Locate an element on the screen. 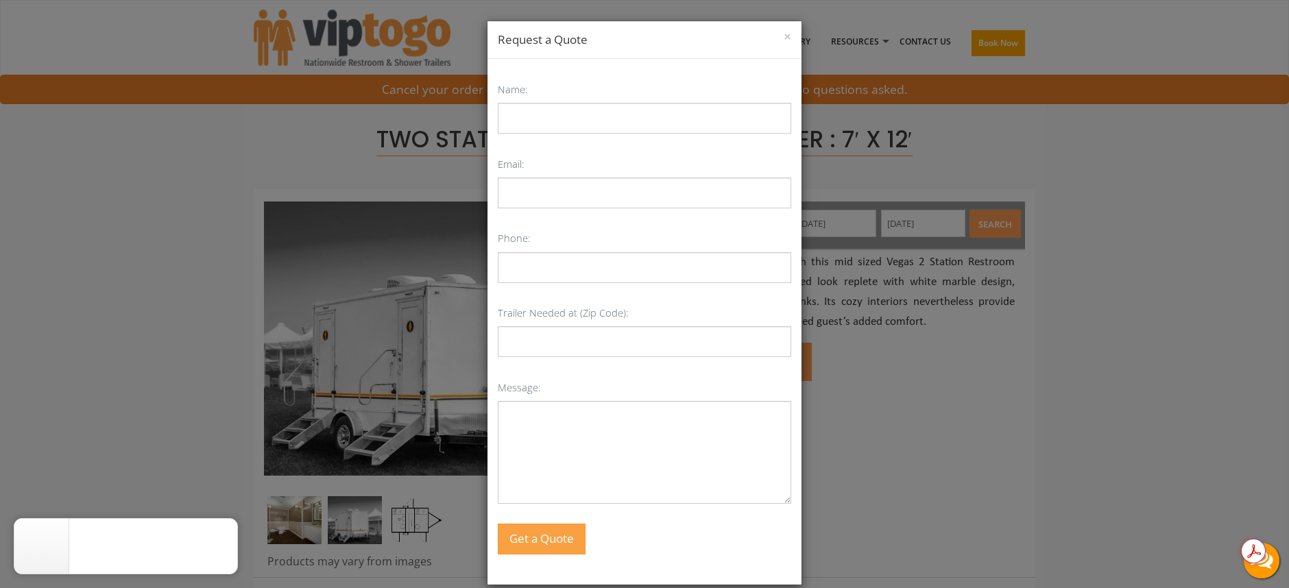 Image resolution: width=1289 pixels, height=588 pixels. button: Get a Quote is located at coordinates (542, 539).